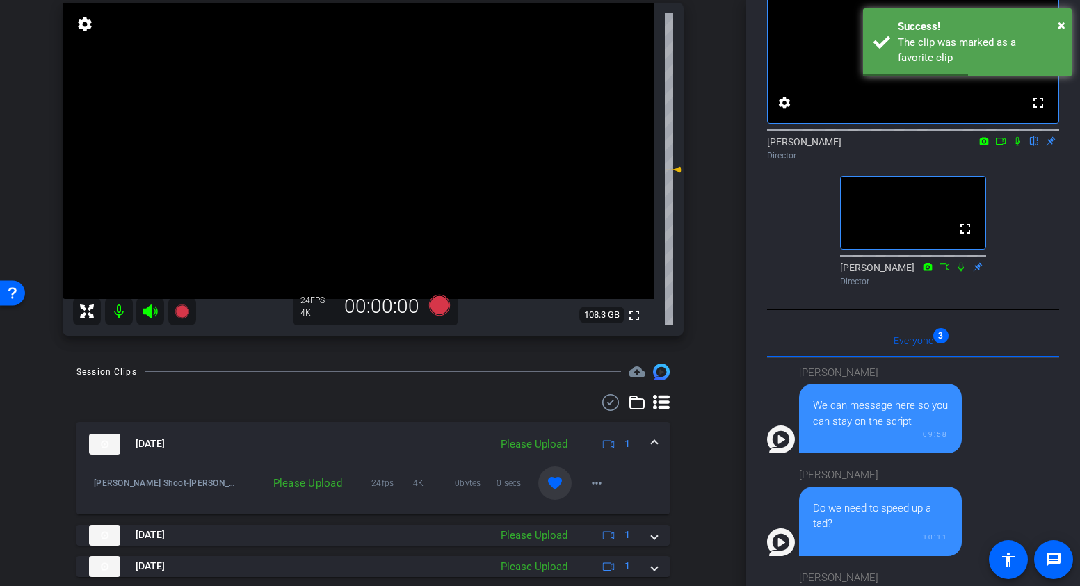 This screenshot has height=586, width=1080. Describe the element at coordinates (106, 372) in the screenshot. I see `div: Session Clips` at that location.